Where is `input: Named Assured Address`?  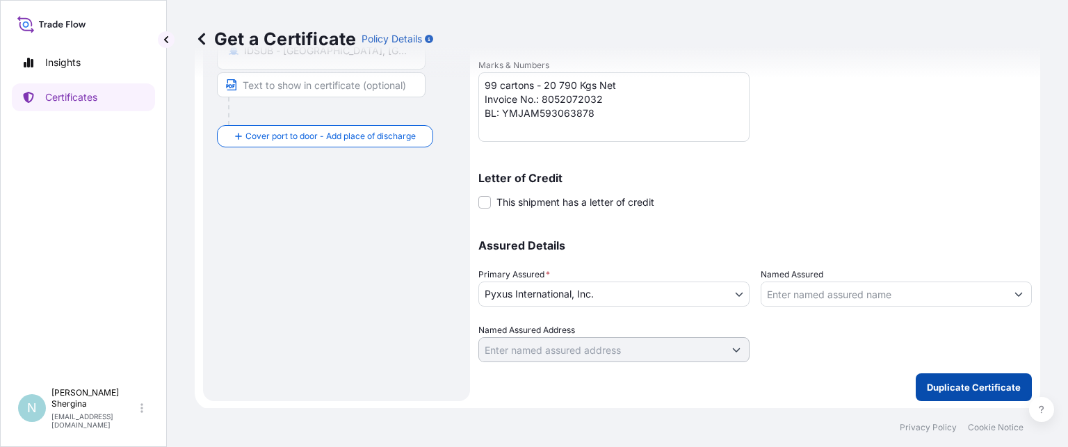 input: Named Assured Address is located at coordinates (601, 350).